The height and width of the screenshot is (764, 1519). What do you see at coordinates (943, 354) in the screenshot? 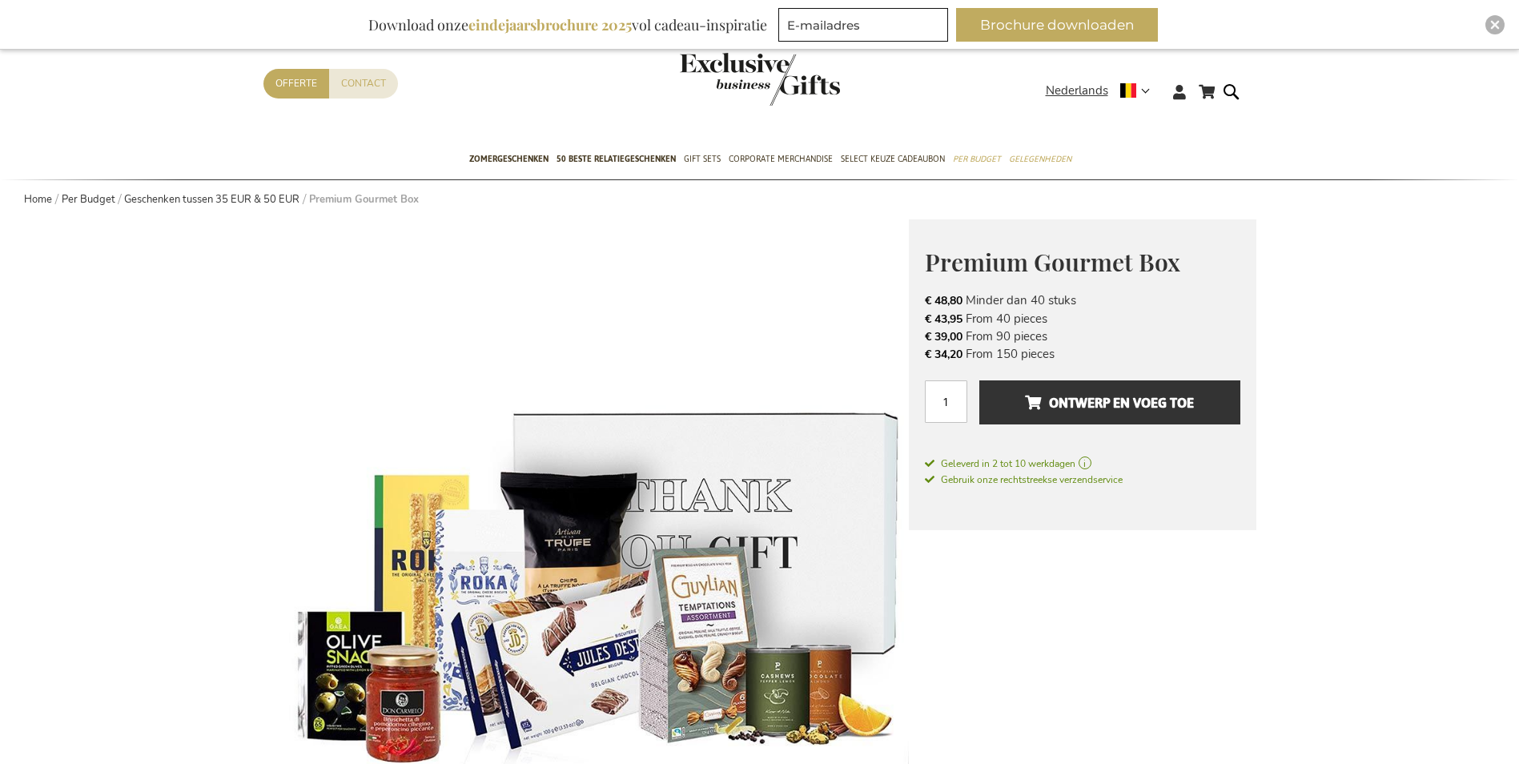
I see `span: € 34,20` at bounding box center [943, 354].